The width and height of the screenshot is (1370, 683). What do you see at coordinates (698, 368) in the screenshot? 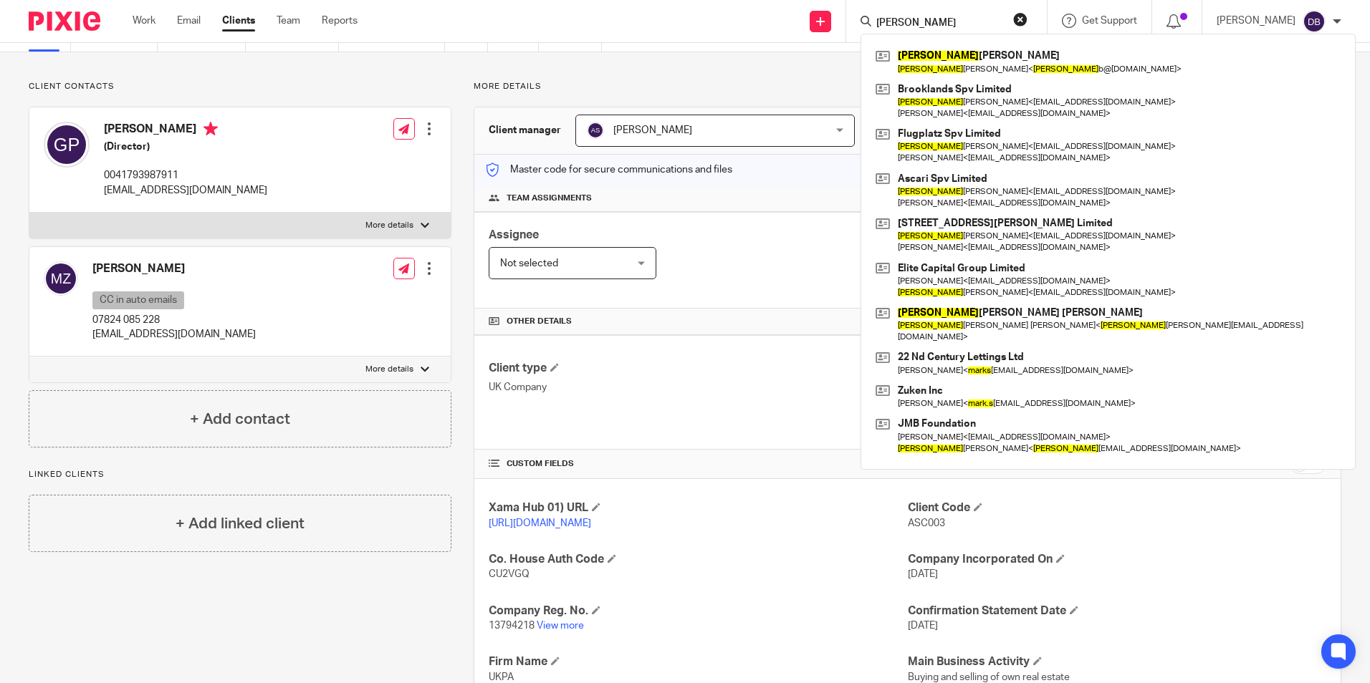
I see `h4: Client type` at bounding box center [698, 368].